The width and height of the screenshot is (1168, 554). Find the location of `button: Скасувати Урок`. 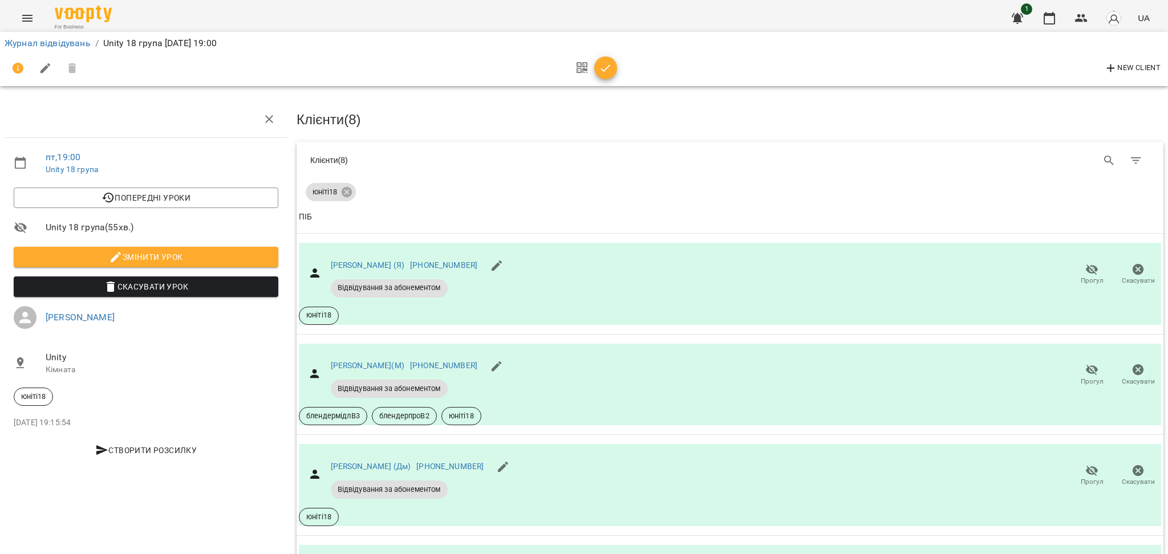

button: Скасувати Урок is located at coordinates (146, 287).